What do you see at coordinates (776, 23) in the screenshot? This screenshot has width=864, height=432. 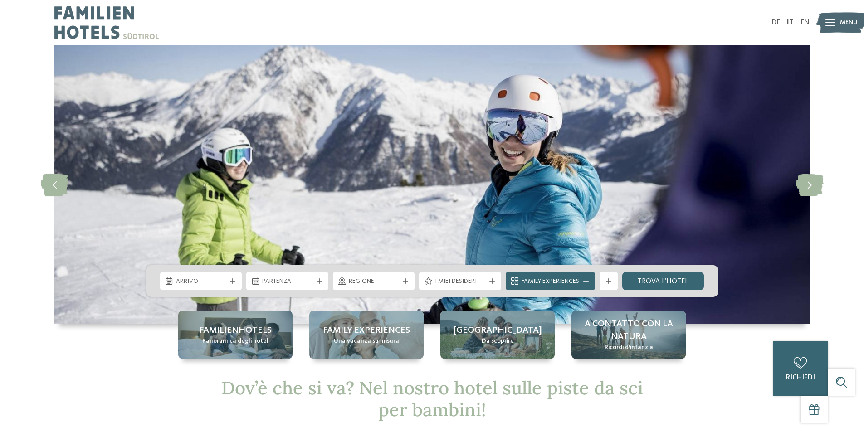 I see `a: DE` at bounding box center [776, 23].